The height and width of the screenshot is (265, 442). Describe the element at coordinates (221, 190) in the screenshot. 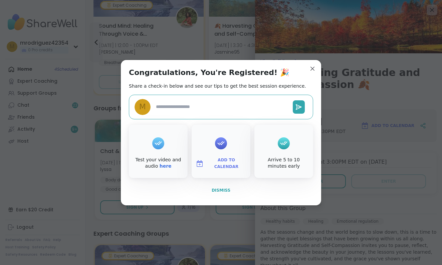

I see `button: Dismiss` at that location.